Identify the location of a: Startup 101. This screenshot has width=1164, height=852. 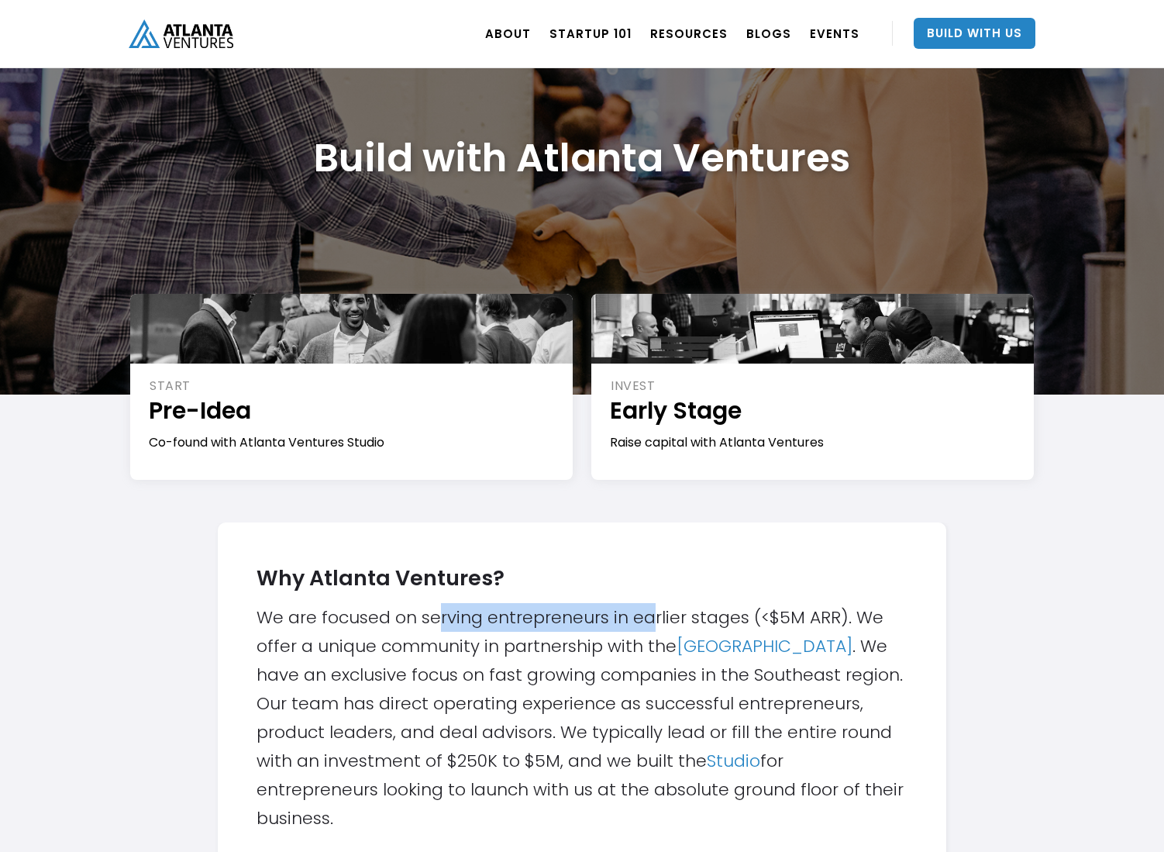
(591, 33).